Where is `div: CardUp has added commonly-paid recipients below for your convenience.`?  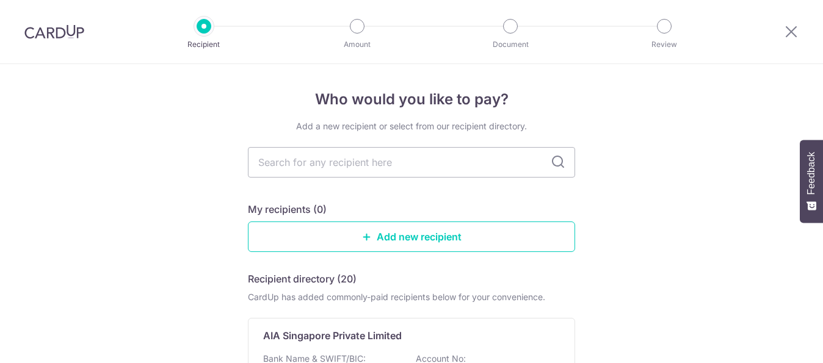
div: CardUp has added commonly-paid recipients below for your convenience. is located at coordinates (411, 297).